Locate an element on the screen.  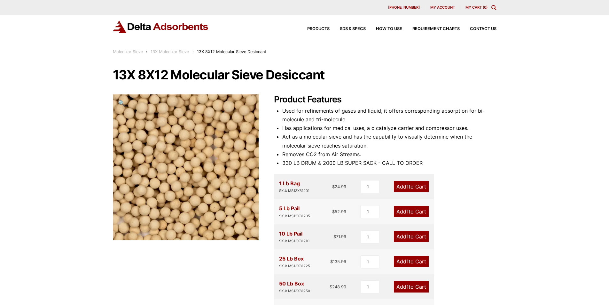
li: Used for refinements of gases and liquid, it offers corresponding absorption for bi-molecule and ... is located at coordinates (389, 115).